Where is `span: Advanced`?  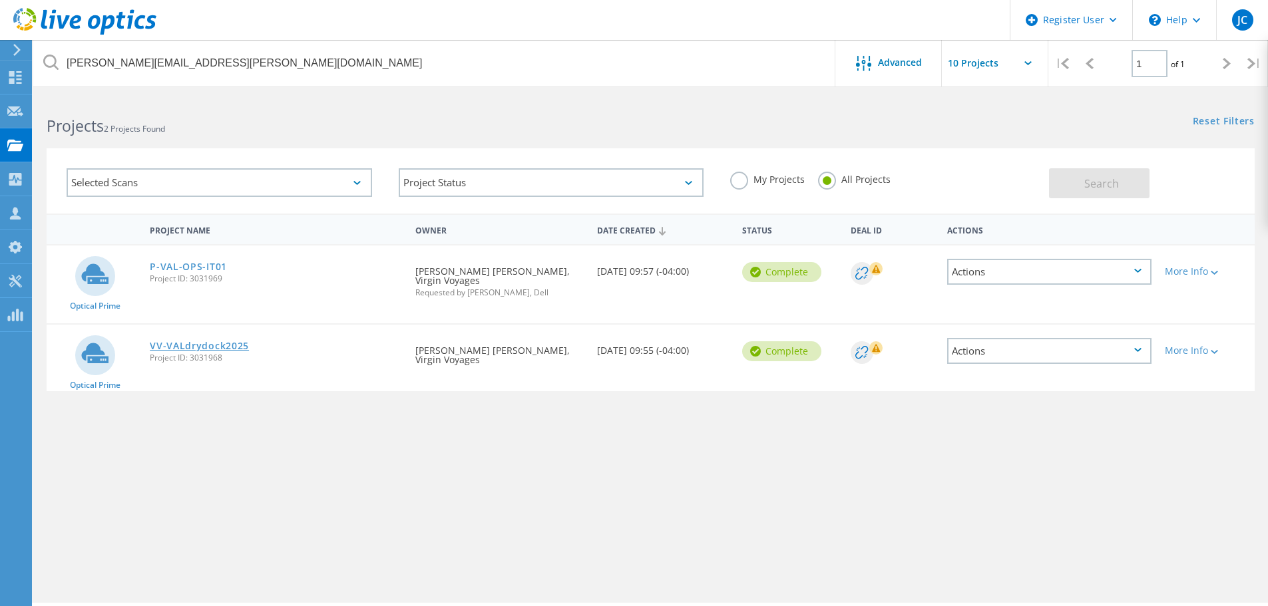 span: Advanced is located at coordinates (900, 63).